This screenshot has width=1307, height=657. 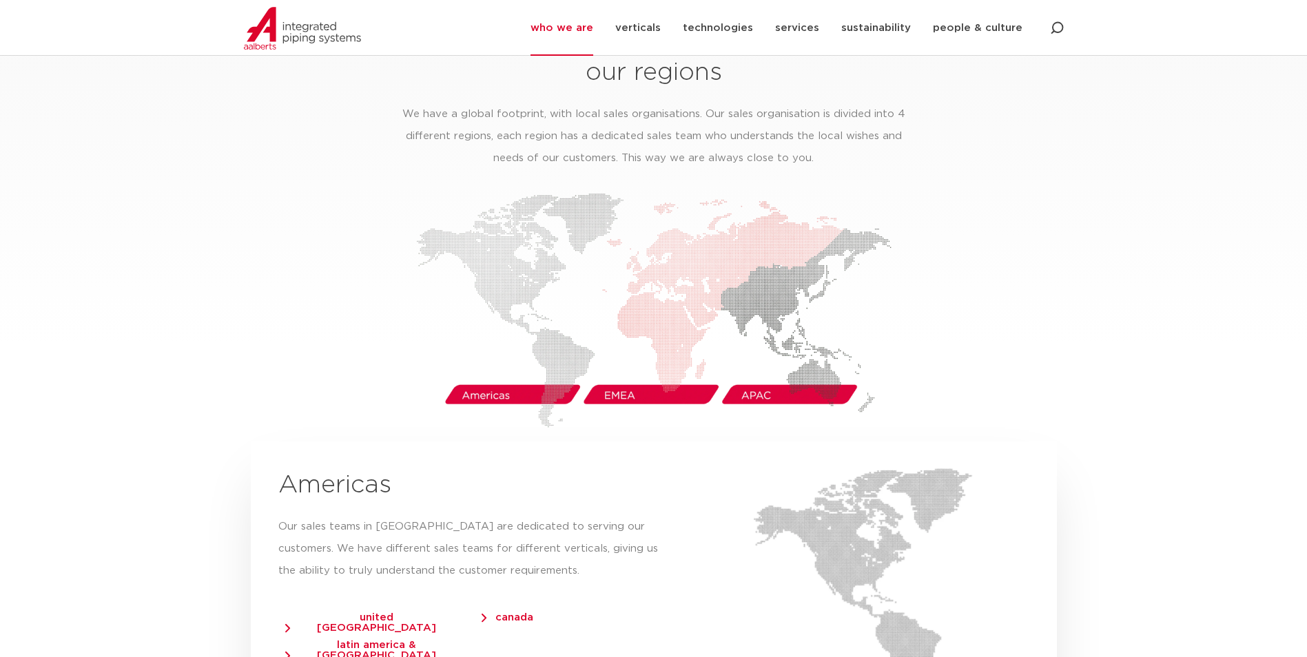 What do you see at coordinates (517, 614) in the screenshot?
I see `a: canada` at bounding box center [517, 614].